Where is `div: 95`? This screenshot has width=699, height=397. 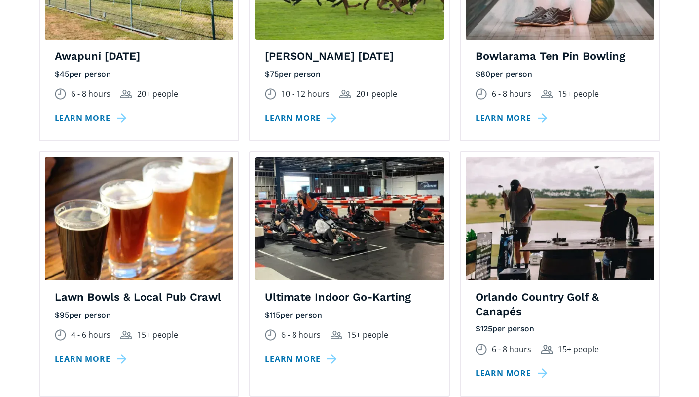
div: 95 is located at coordinates (64, 315).